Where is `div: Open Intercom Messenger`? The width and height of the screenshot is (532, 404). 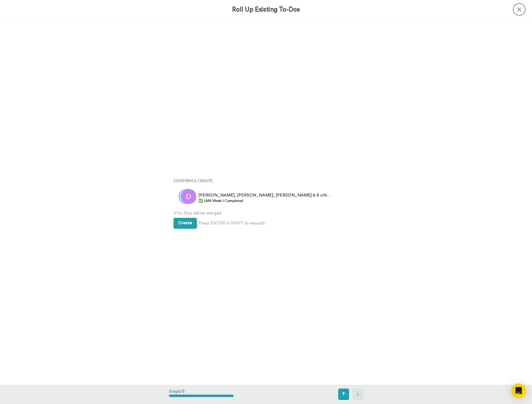
div: Open Intercom Messenger is located at coordinates (519, 390).